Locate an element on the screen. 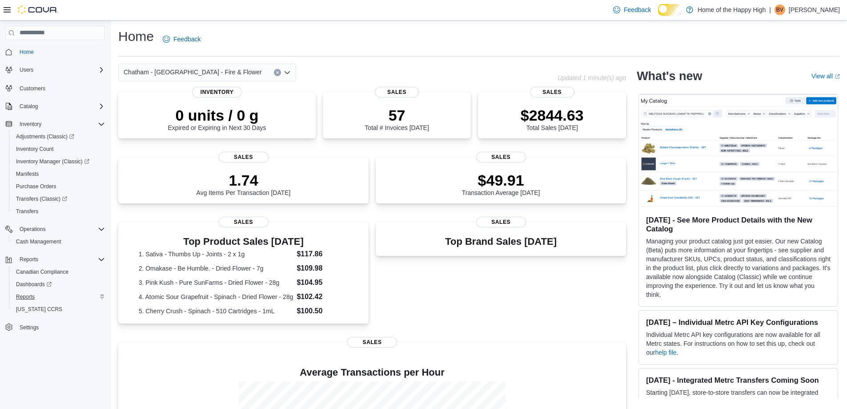 The width and height of the screenshot is (847, 409). span: Home is located at coordinates (60, 52).